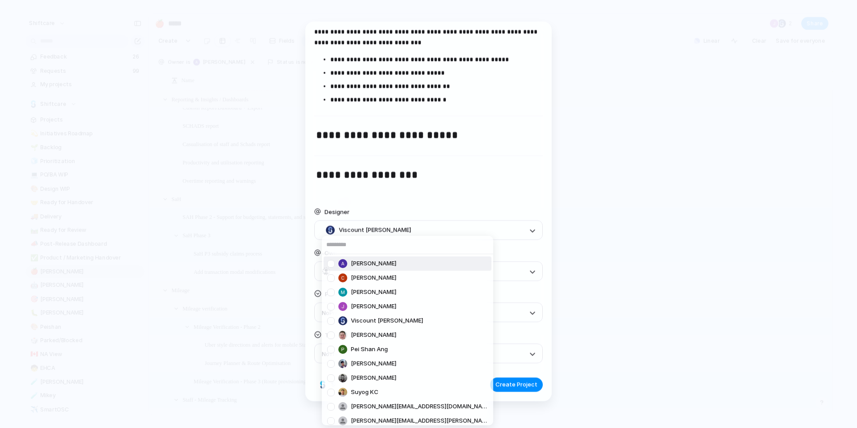 This screenshot has height=428, width=857. Describe the element at coordinates (369, 349) in the screenshot. I see `span: Pei Shan Ang` at that location.